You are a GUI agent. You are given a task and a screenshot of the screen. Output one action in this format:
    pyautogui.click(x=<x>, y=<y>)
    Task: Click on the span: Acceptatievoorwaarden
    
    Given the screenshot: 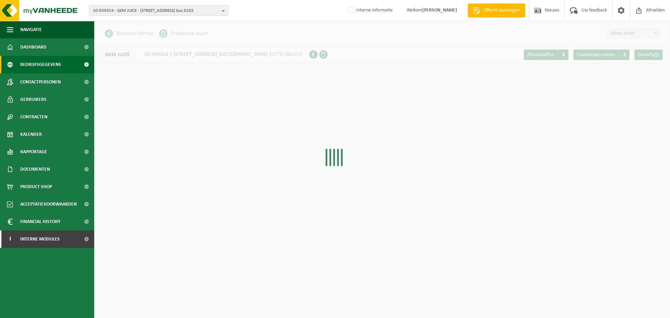 What is the action you would take?
    pyautogui.click(x=48, y=204)
    